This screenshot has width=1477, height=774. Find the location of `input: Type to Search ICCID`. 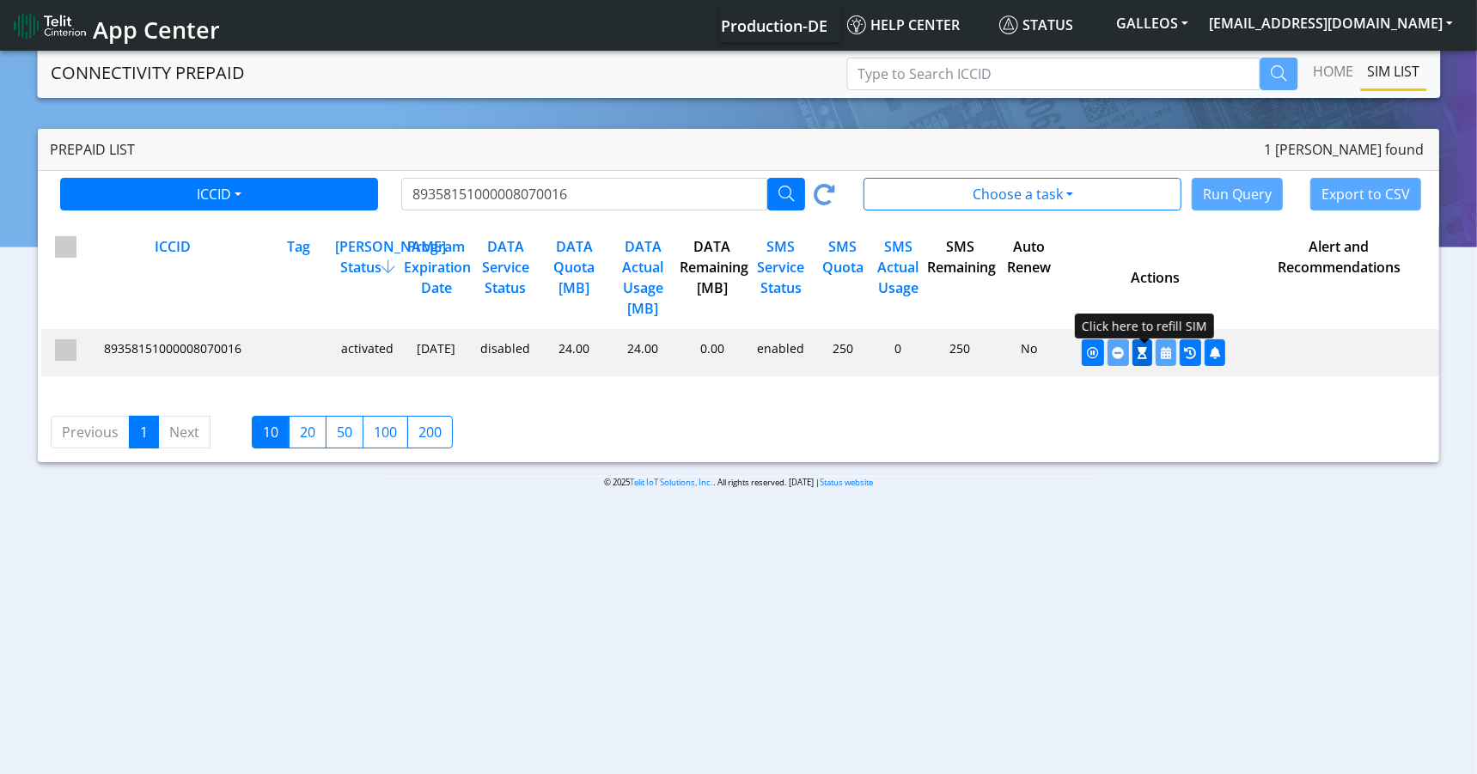

input: Type to Search ICCID is located at coordinates (1053, 74).